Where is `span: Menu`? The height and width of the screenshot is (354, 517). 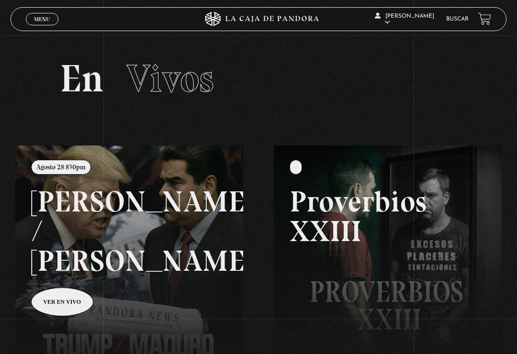
span: Menu is located at coordinates (42, 19).